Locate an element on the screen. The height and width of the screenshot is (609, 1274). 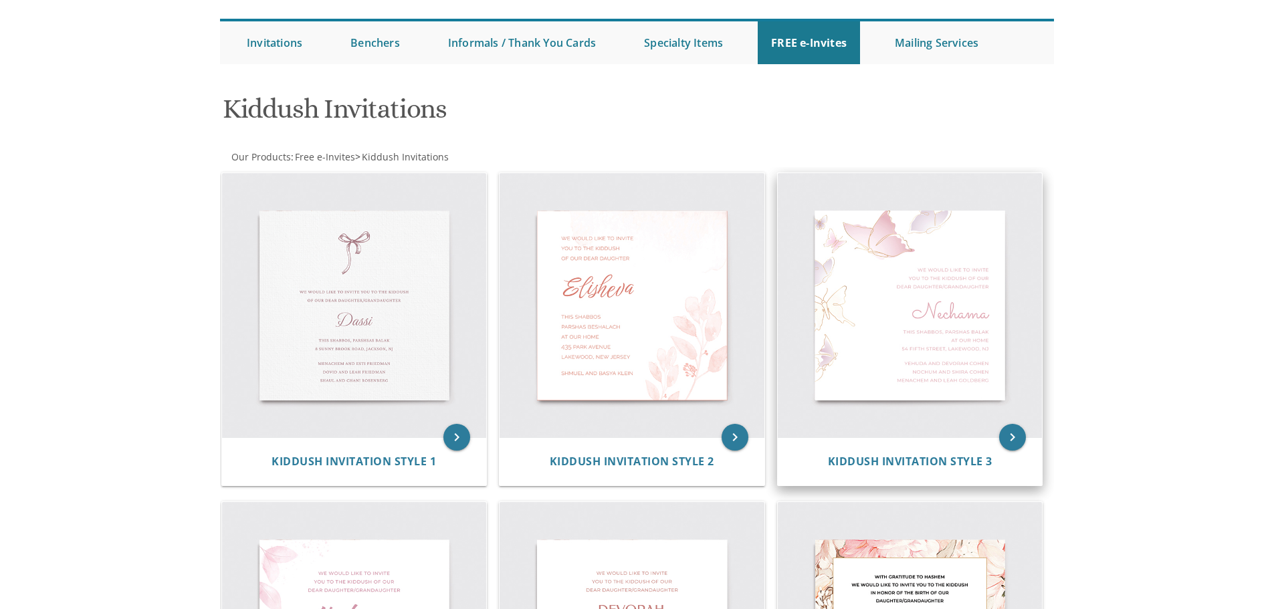
a: Free e-Invites is located at coordinates (324, 156).